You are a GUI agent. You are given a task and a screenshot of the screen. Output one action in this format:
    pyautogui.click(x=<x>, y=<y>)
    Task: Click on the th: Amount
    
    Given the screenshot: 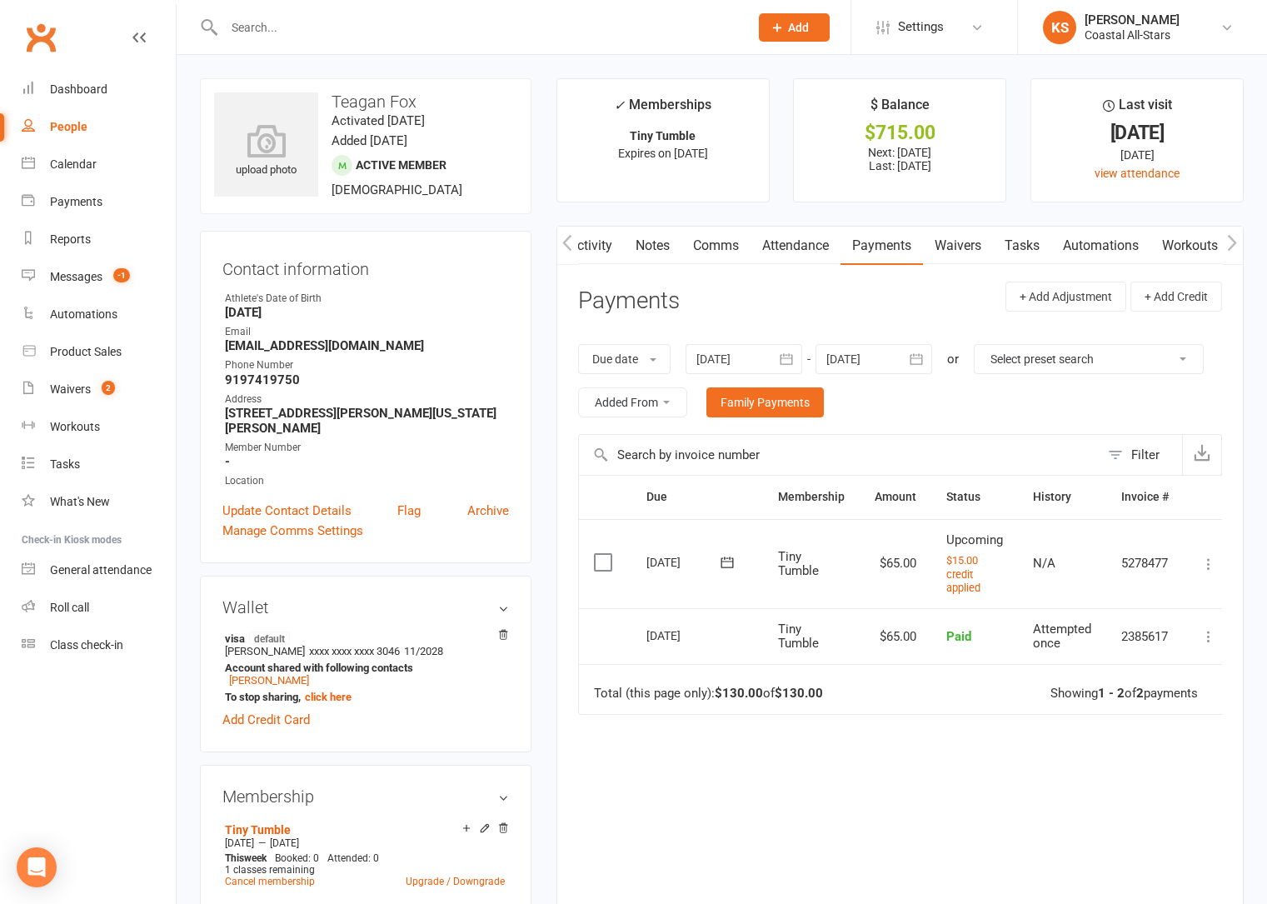 What is the action you would take?
    pyautogui.click(x=895, y=496)
    